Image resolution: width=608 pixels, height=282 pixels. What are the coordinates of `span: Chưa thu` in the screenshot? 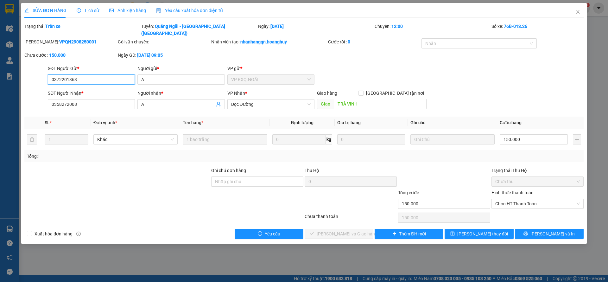 It's located at (537, 181).